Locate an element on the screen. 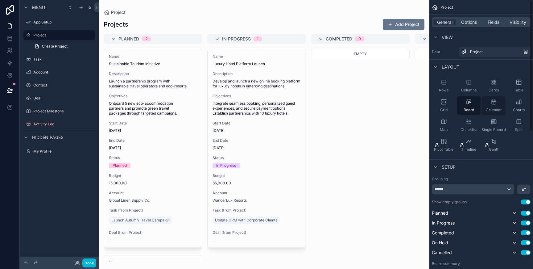  span: Menu is located at coordinates (39, 7).